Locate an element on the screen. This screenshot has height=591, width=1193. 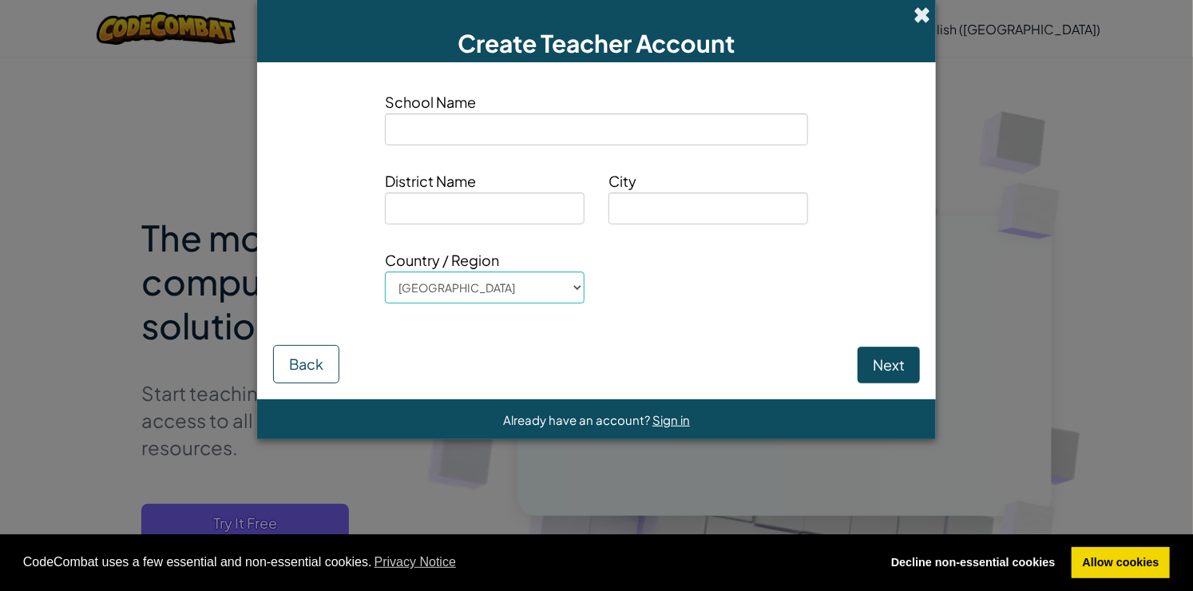
span: Already have an account? is located at coordinates (577, 419).